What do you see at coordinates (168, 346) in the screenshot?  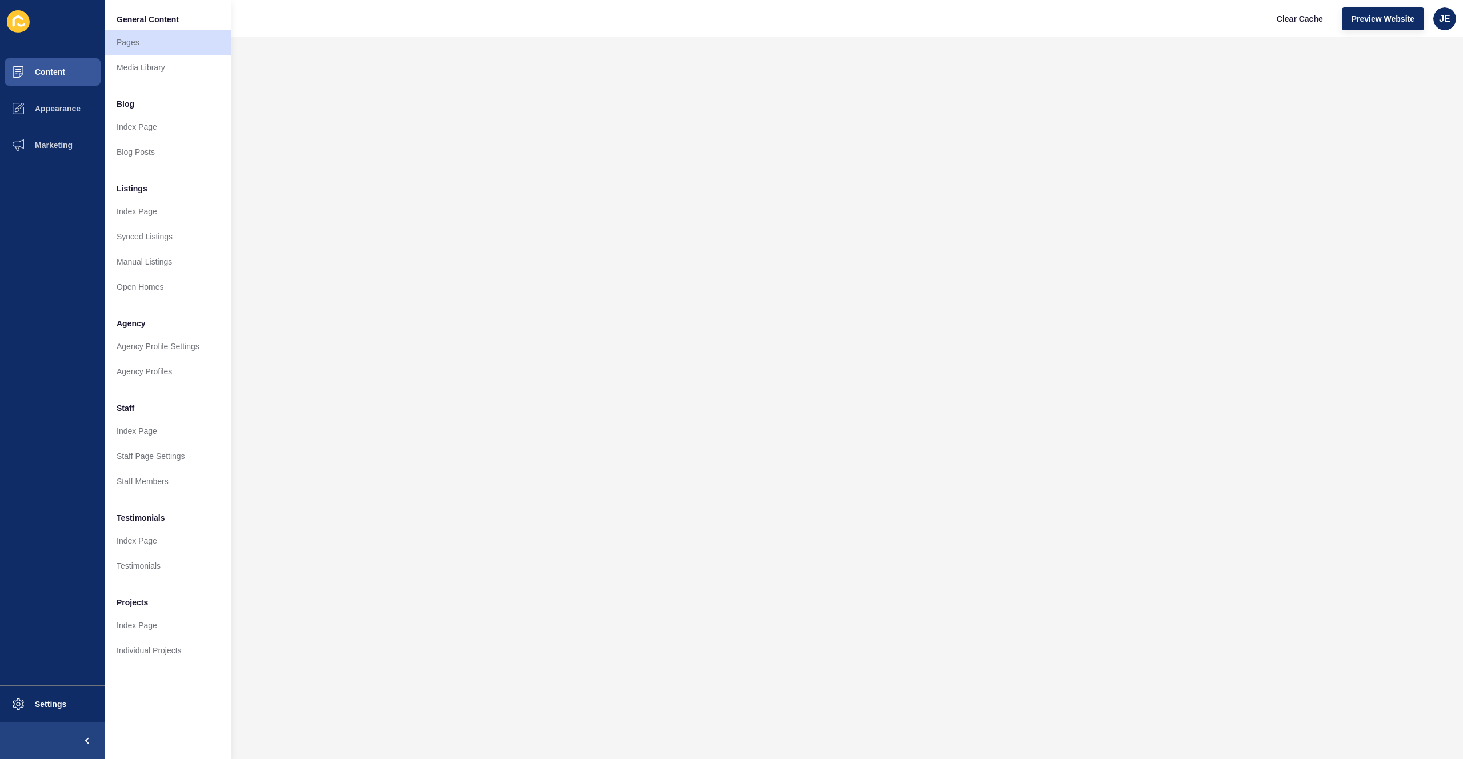 I see `a: Agency Profile Settings` at bounding box center [168, 346].